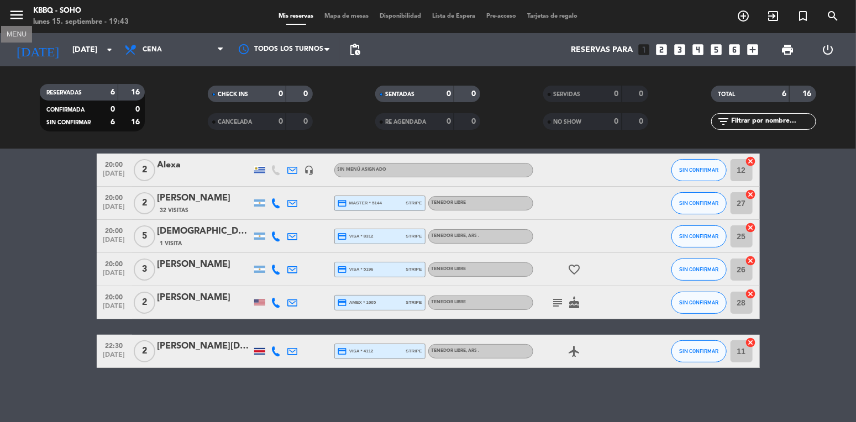 Image resolution: width=856 pixels, height=422 pixels. Describe the element at coordinates (602, 50) in the screenshot. I see `span: Reservas para` at that location.